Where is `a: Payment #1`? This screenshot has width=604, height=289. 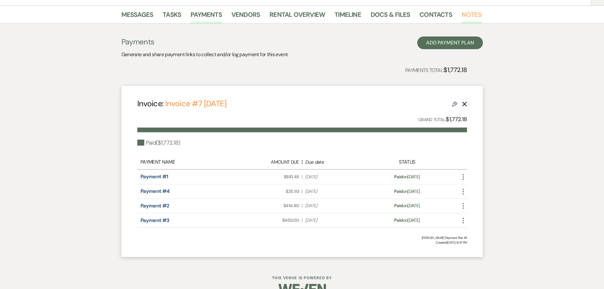 a: Payment #1 is located at coordinates (154, 176).